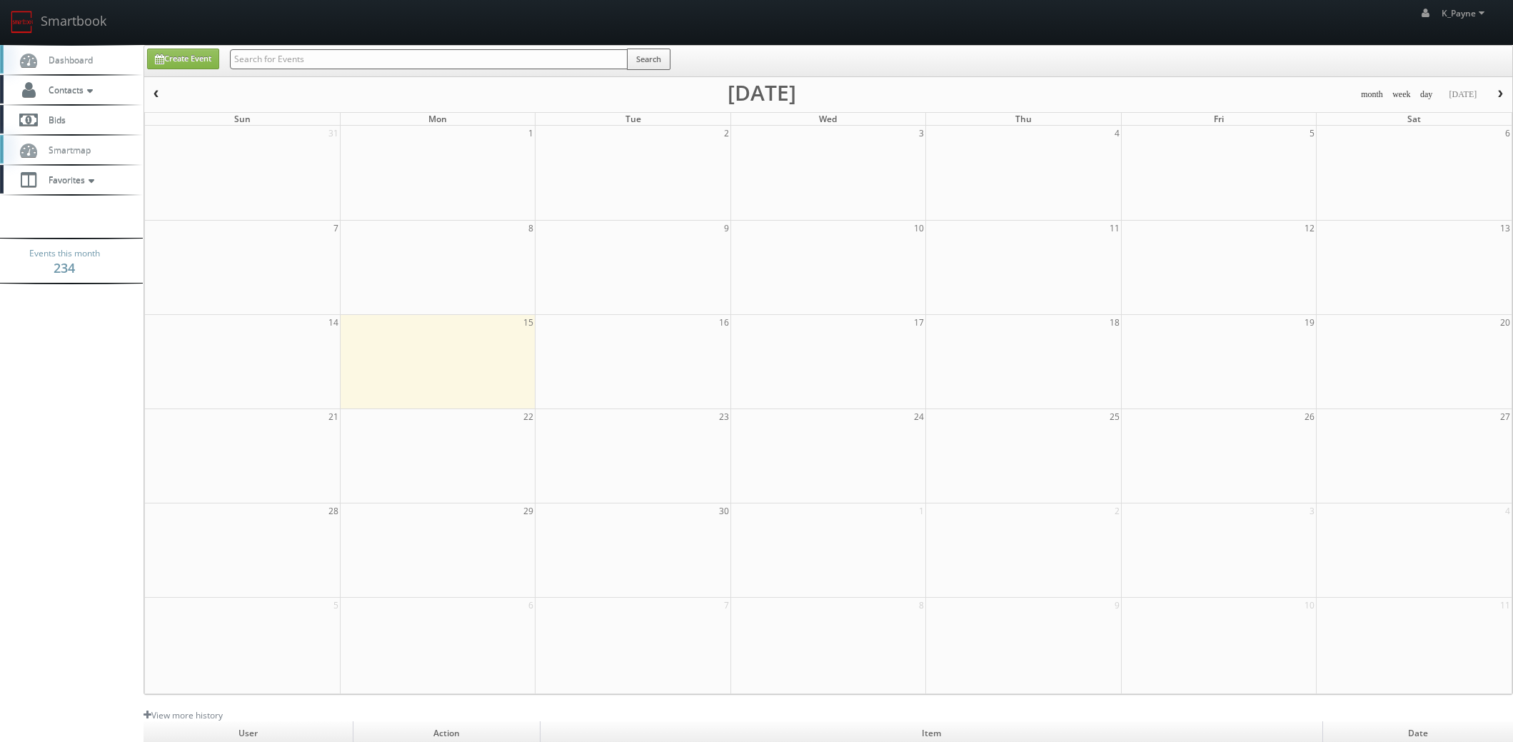 The width and height of the screenshot is (1513, 742). I want to click on span: Bids, so click(54, 119).